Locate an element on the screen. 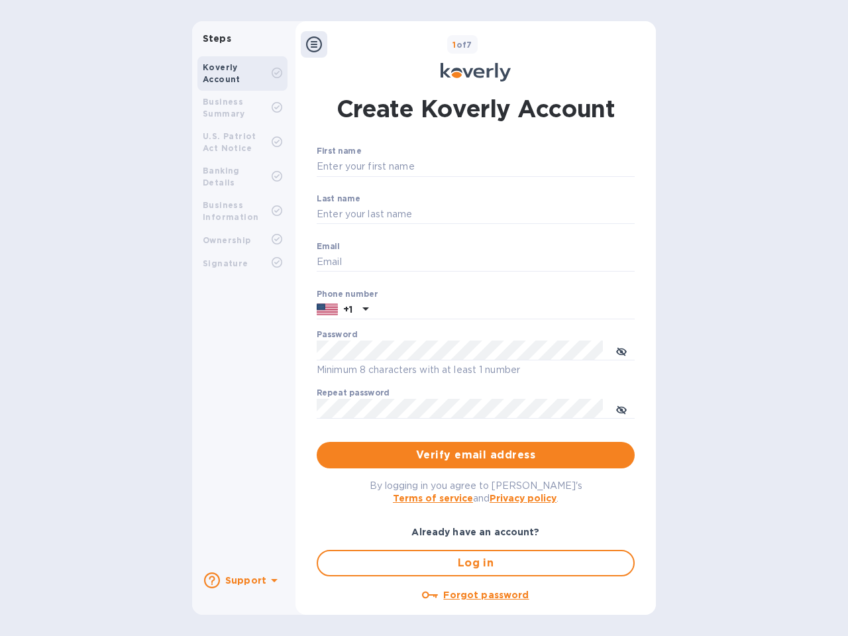  b: Business Summary is located at coordinates (224, 107).